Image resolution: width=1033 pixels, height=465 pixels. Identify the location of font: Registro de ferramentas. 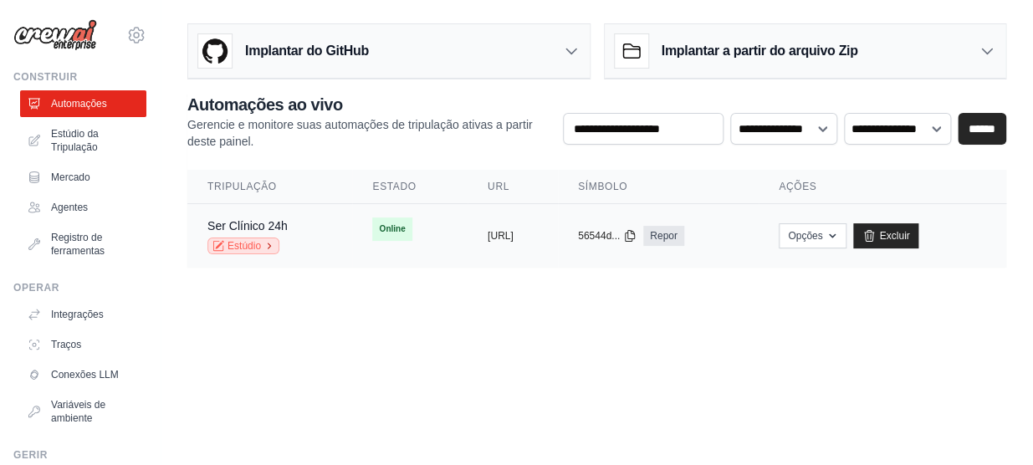
(95, 244).